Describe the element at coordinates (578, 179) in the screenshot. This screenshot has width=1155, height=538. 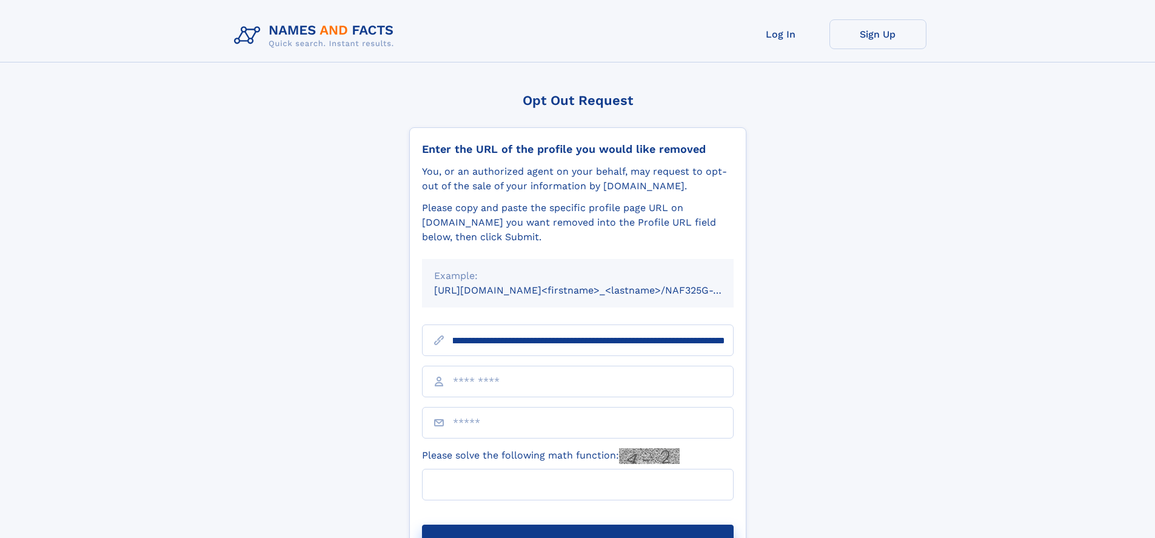
I see `div: You, or an authorized agent on your behalf, may request to opt-out of the sale of your informatio...` at that location.